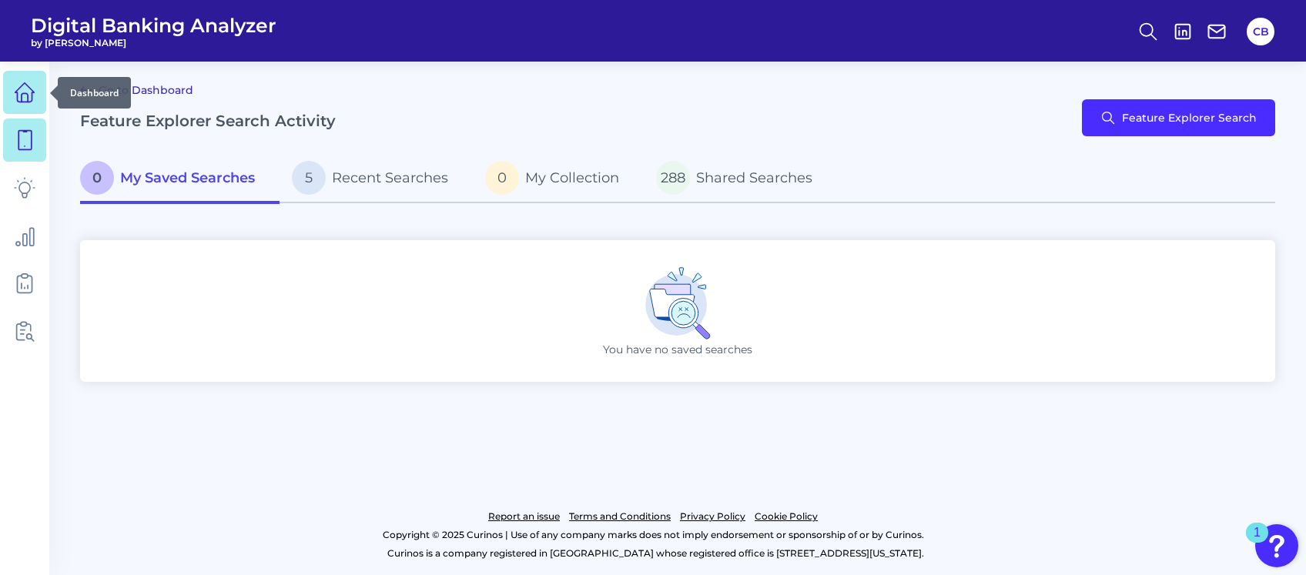 The image size is (1306, 575). I want to click on a: 288Shared Searches, so click(740, 179).